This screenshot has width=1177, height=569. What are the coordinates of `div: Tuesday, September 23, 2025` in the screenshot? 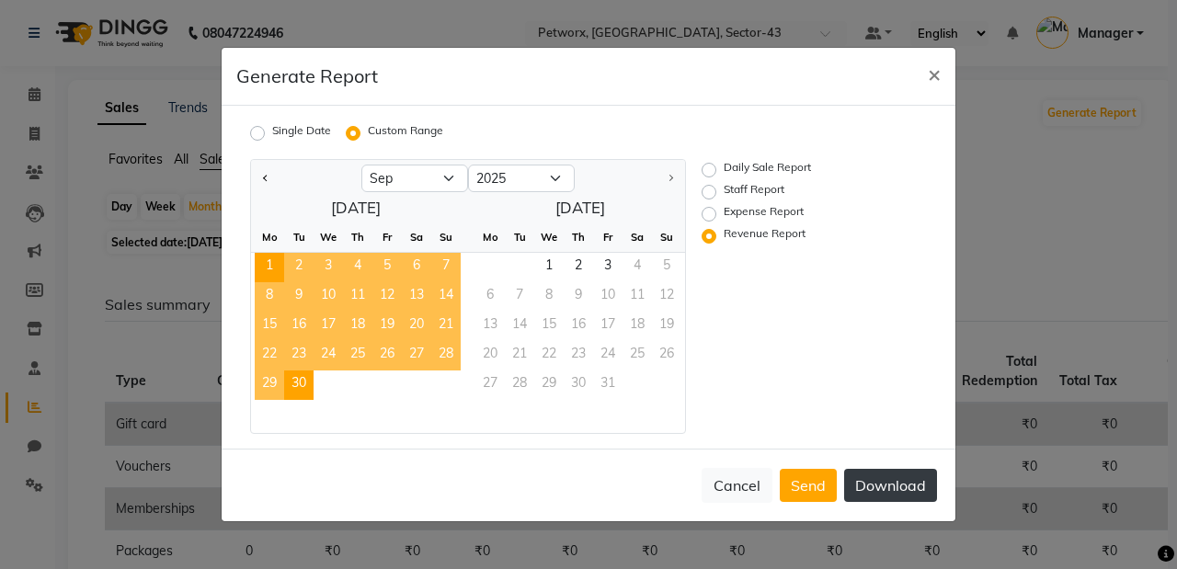 It's located at (299, 356).